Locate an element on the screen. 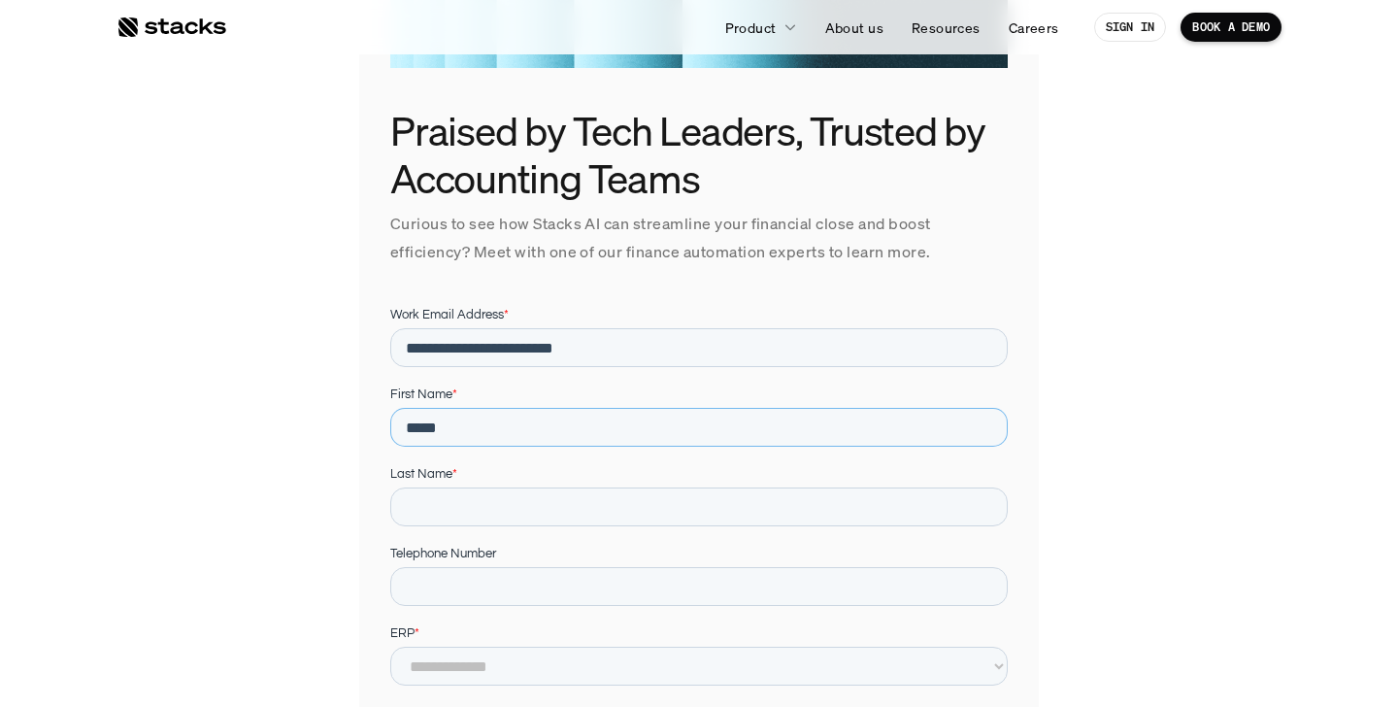 This screenshot has height=707, width=1398. a: BOOK A DEMO is located at coordinates (1231, 27).